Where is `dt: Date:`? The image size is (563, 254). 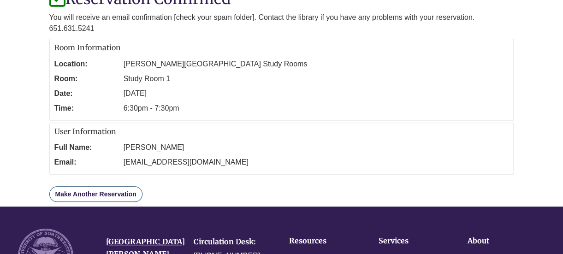 dt: Date: is located at coordinates (87, 94).